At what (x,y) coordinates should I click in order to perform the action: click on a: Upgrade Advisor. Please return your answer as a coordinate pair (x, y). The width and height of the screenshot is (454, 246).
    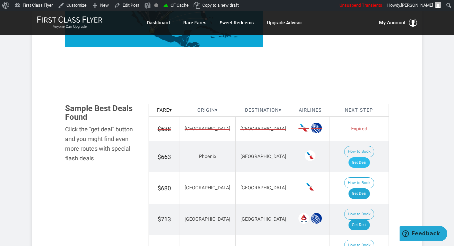
    Looking at the image, I should click on (284, 23).